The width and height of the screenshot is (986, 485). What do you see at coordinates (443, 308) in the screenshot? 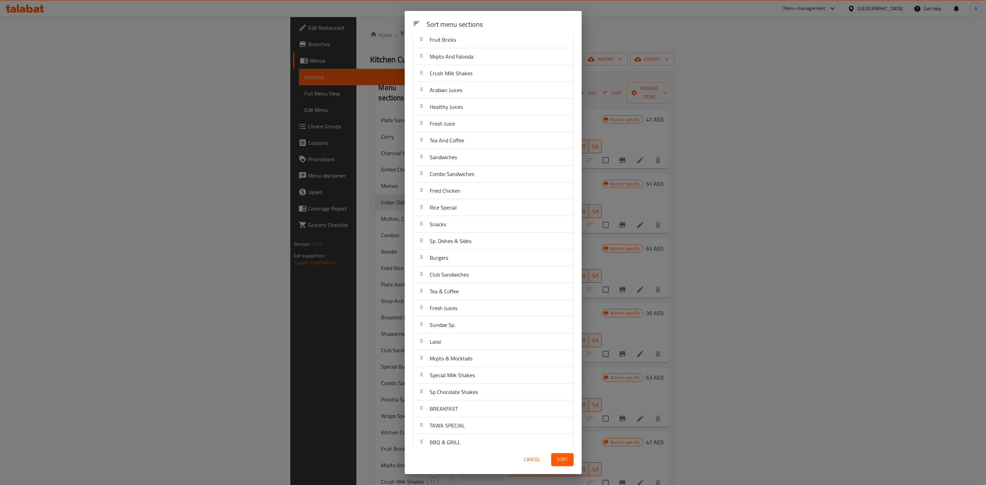
I see `span: Fresh Juices` at bounding box center [443, 308].